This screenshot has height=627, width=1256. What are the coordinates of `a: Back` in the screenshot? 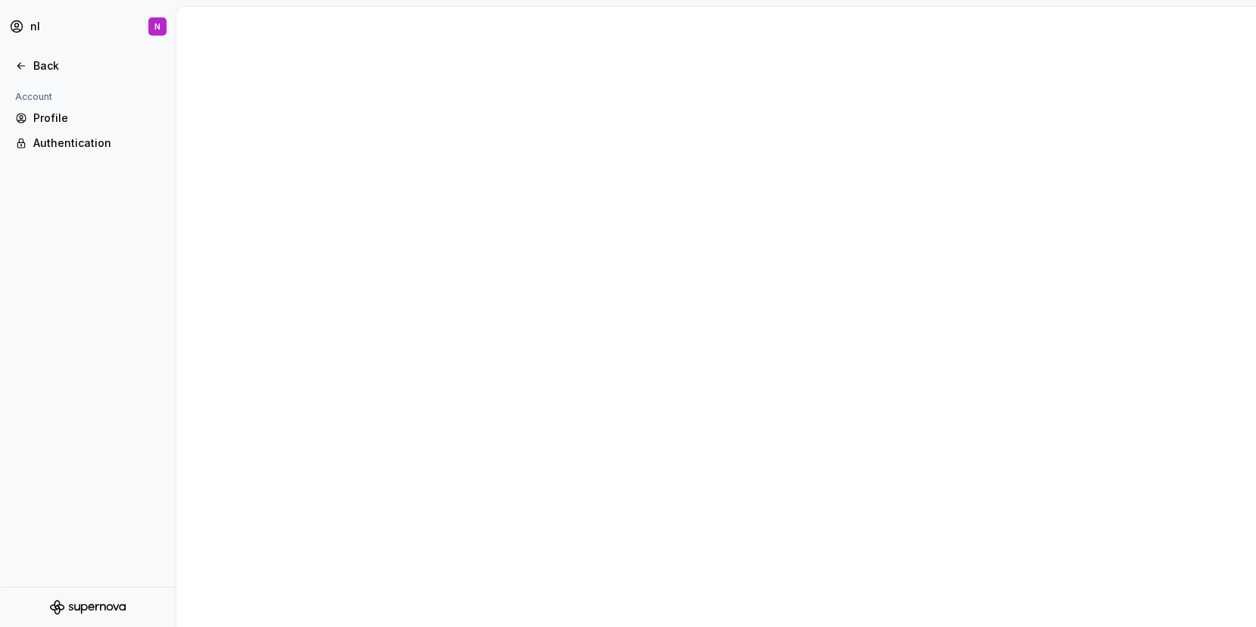 It's located at (88, 66).